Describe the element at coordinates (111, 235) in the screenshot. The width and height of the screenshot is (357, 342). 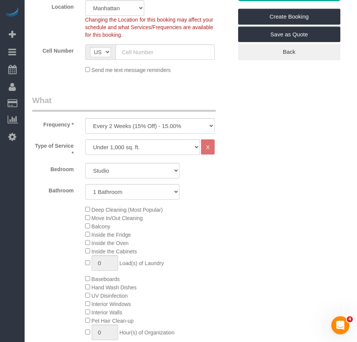
I see `span: Inside the Fridge` at that location.